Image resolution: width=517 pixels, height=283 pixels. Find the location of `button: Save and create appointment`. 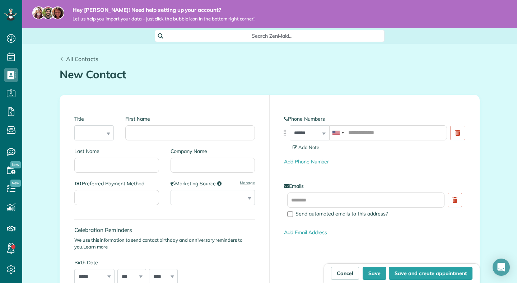

button: Save and create appointment is located at coordinates (430, 273).